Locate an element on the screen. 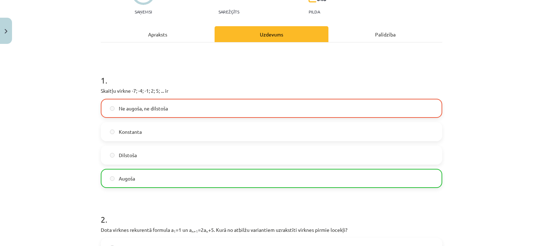 This screenshot has height=246, width=543. input: Konstanta is located at coordinates (112, 132).